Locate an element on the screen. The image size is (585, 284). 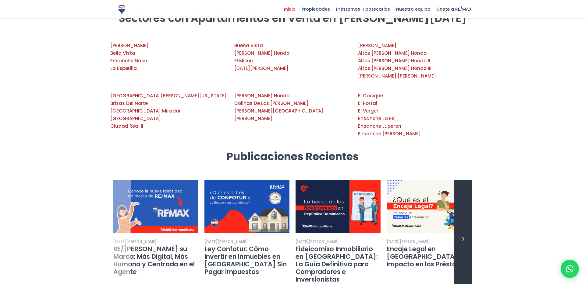
a: Ciudad Real II is located at coordinates (127, 126).